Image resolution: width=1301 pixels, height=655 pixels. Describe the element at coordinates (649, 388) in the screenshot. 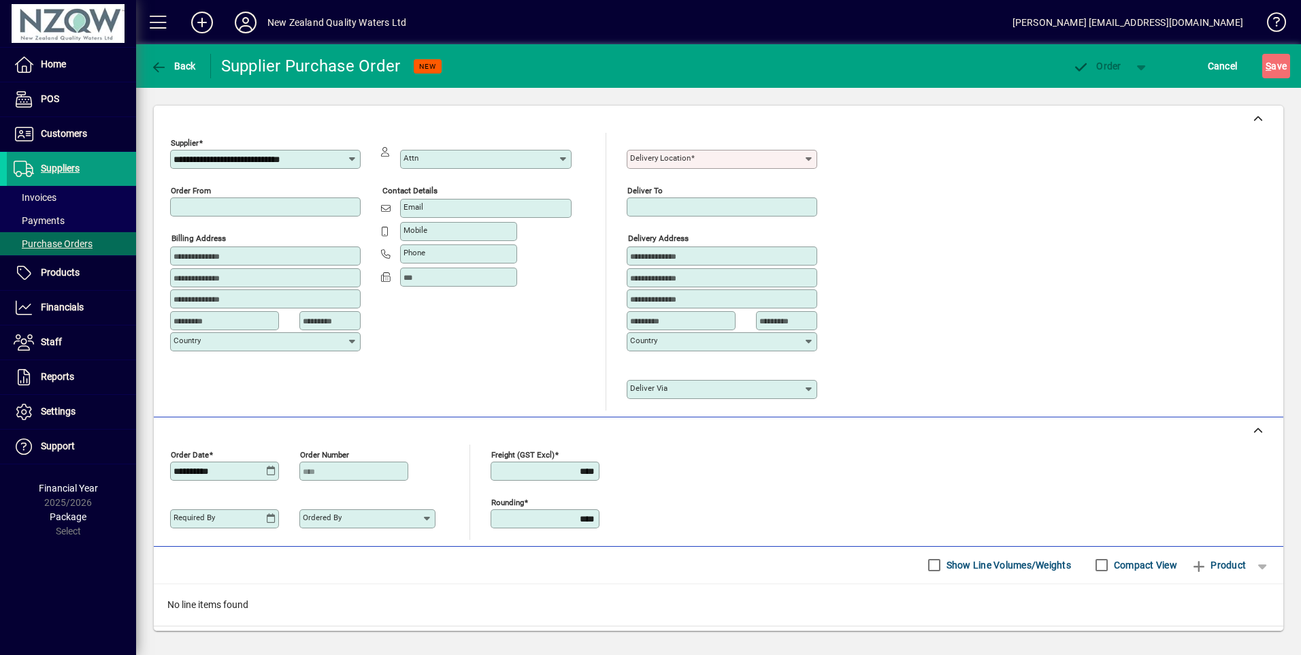

I see `mat-label: Deliver via` at that location.